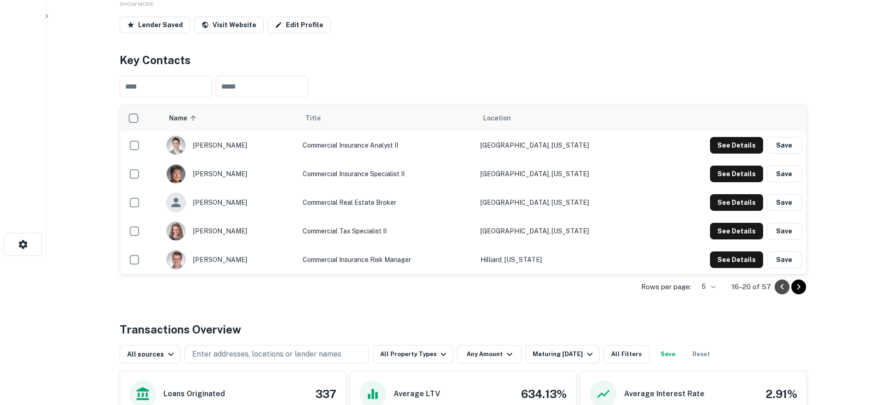  I want to click on td: Commercial Tax Specialist II, so click(387, 231).